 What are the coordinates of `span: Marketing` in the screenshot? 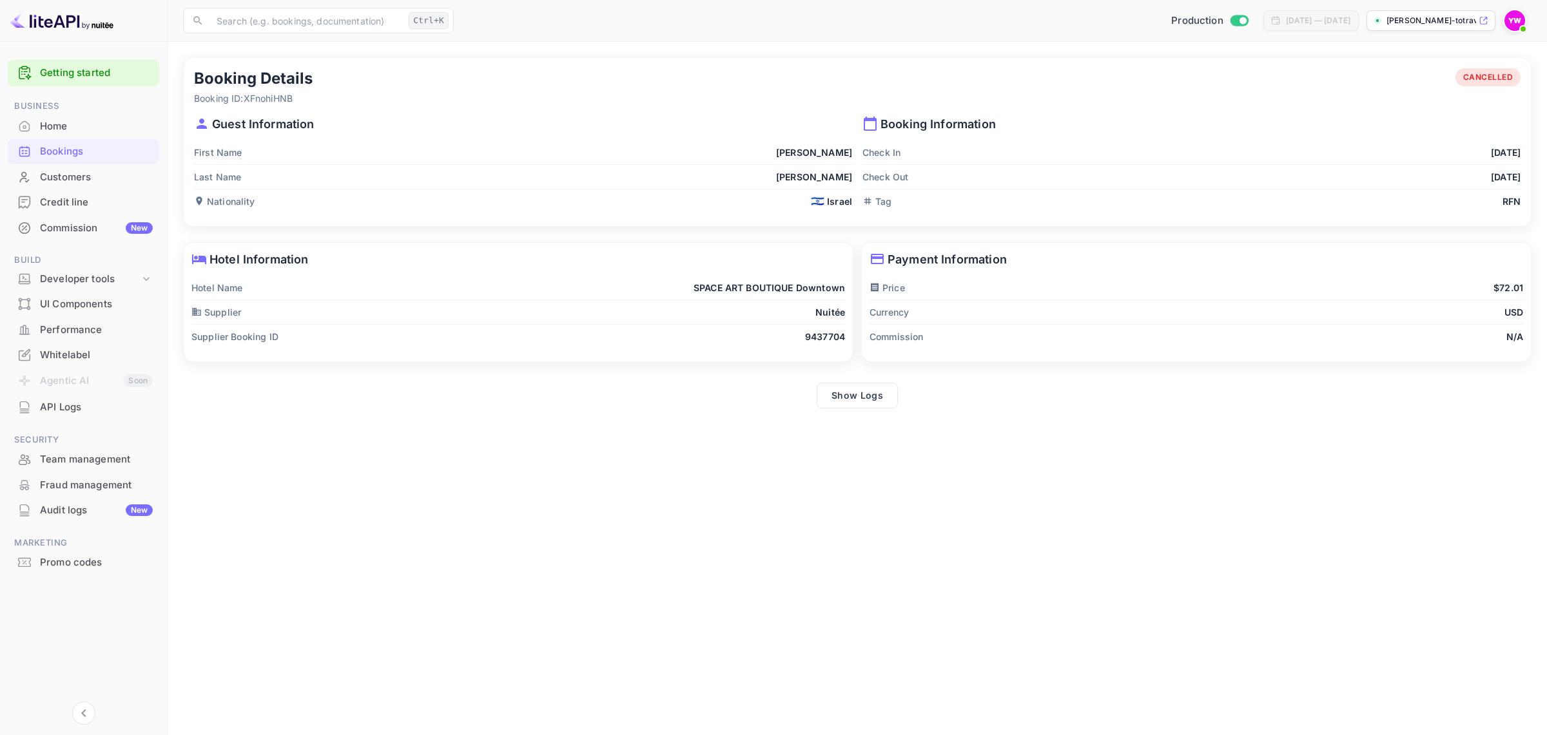 It's located at (83, 543).